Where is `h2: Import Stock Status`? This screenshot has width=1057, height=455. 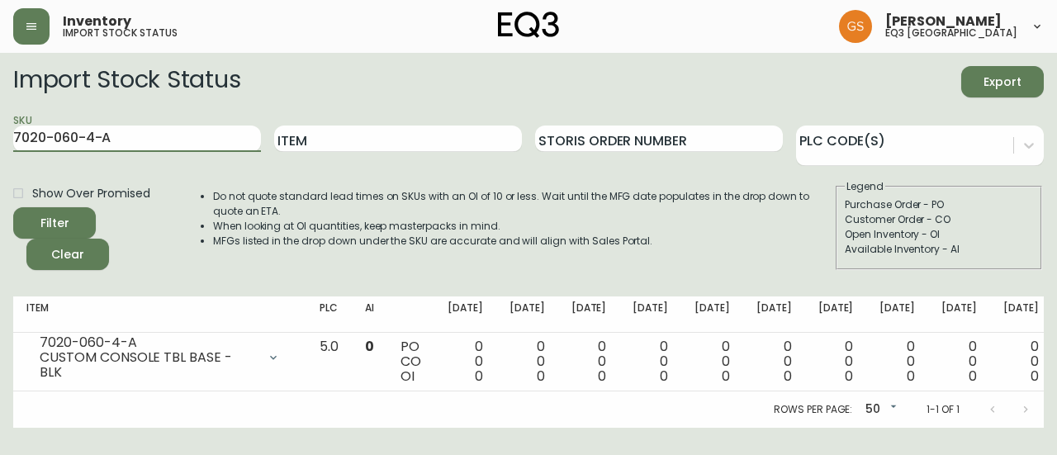
h2: Import Stock Status is located at coordinates (126, 82).